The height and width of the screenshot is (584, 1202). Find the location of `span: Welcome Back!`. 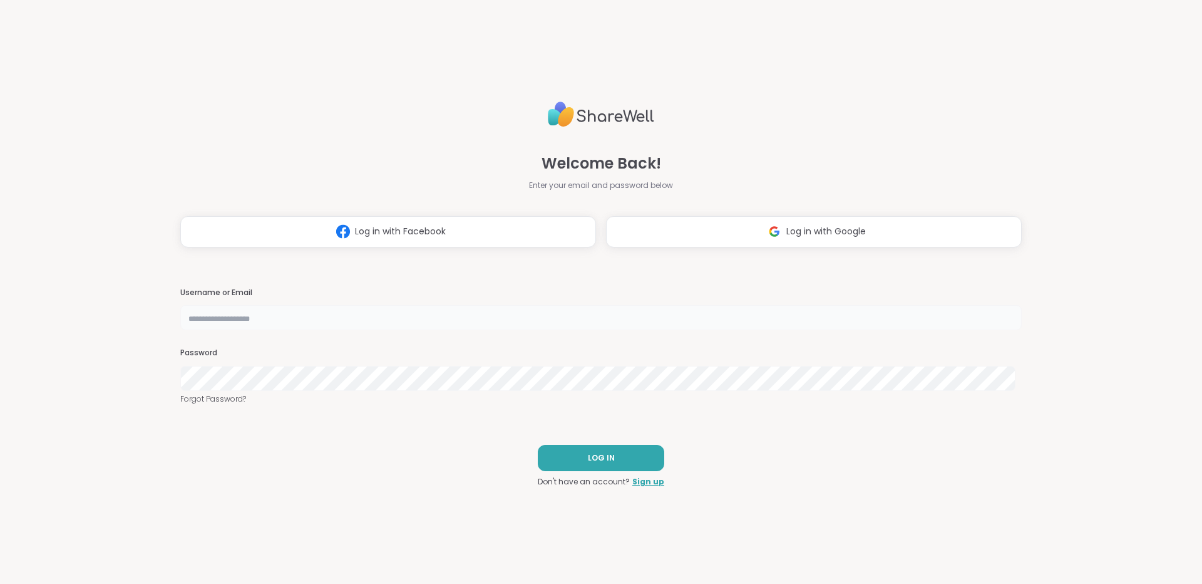

span: Welcome Back! is located at coordinates (601, 163).